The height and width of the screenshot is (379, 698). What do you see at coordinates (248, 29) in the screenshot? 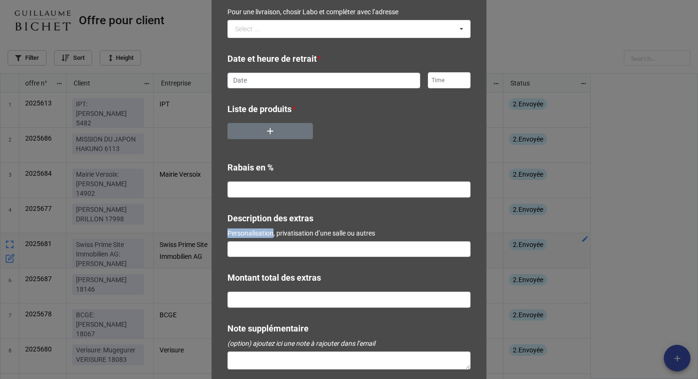
I see `div: Select ...` at bounding box center [248, 29].